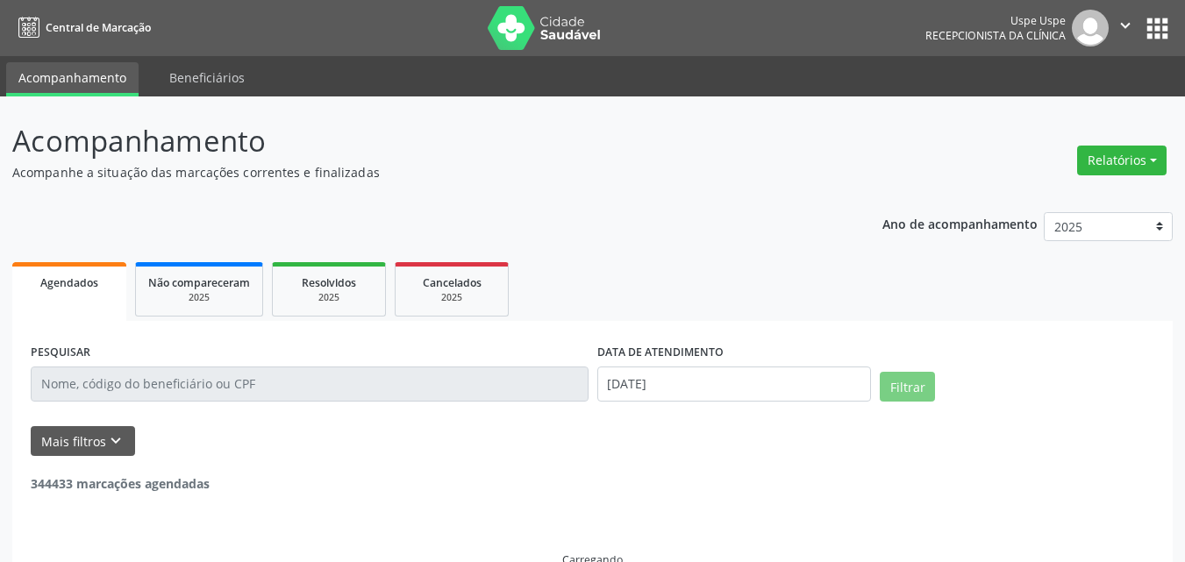  What do you see at coordinates (1090, 28) in the screenshot?
I see `img: img` at bounding box center [1090, 28].